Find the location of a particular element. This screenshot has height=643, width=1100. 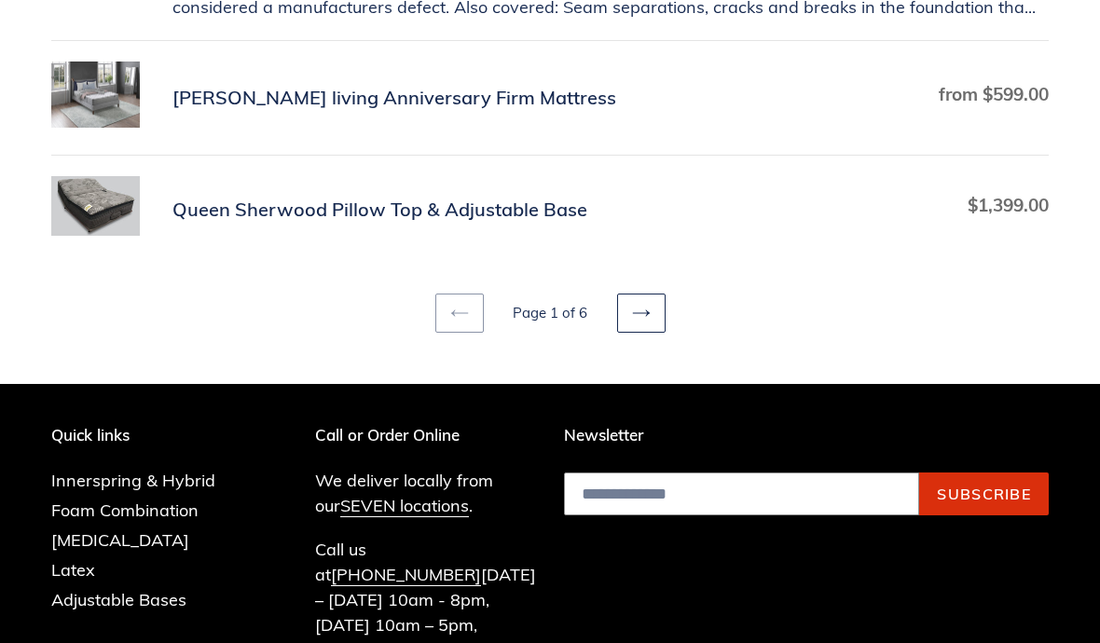

p: Newsletter is located at coordinates (807, 435).